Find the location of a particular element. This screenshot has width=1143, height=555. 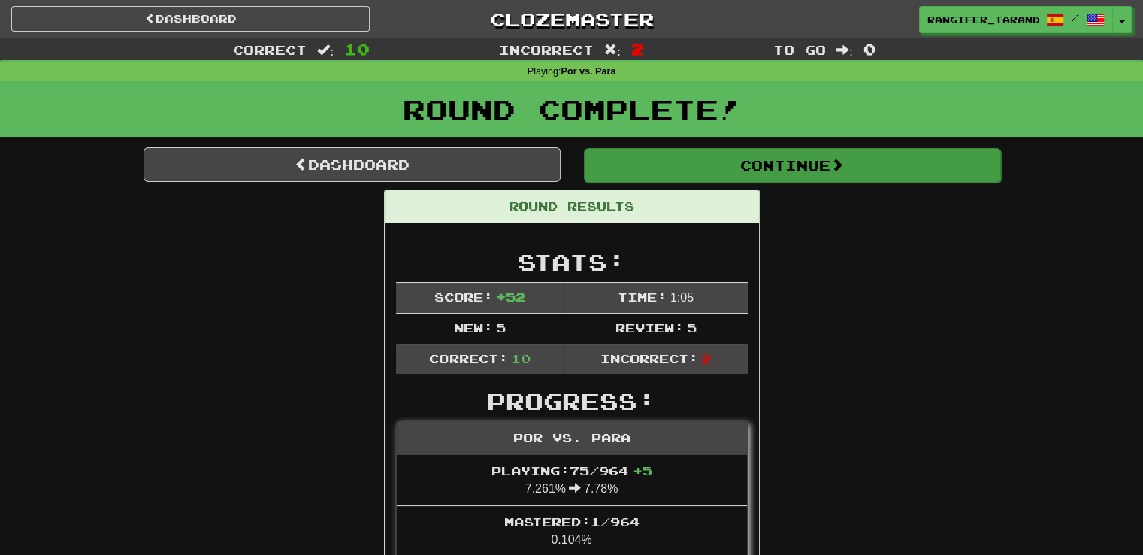

span: Correct: is located at coordinates (468, 358).